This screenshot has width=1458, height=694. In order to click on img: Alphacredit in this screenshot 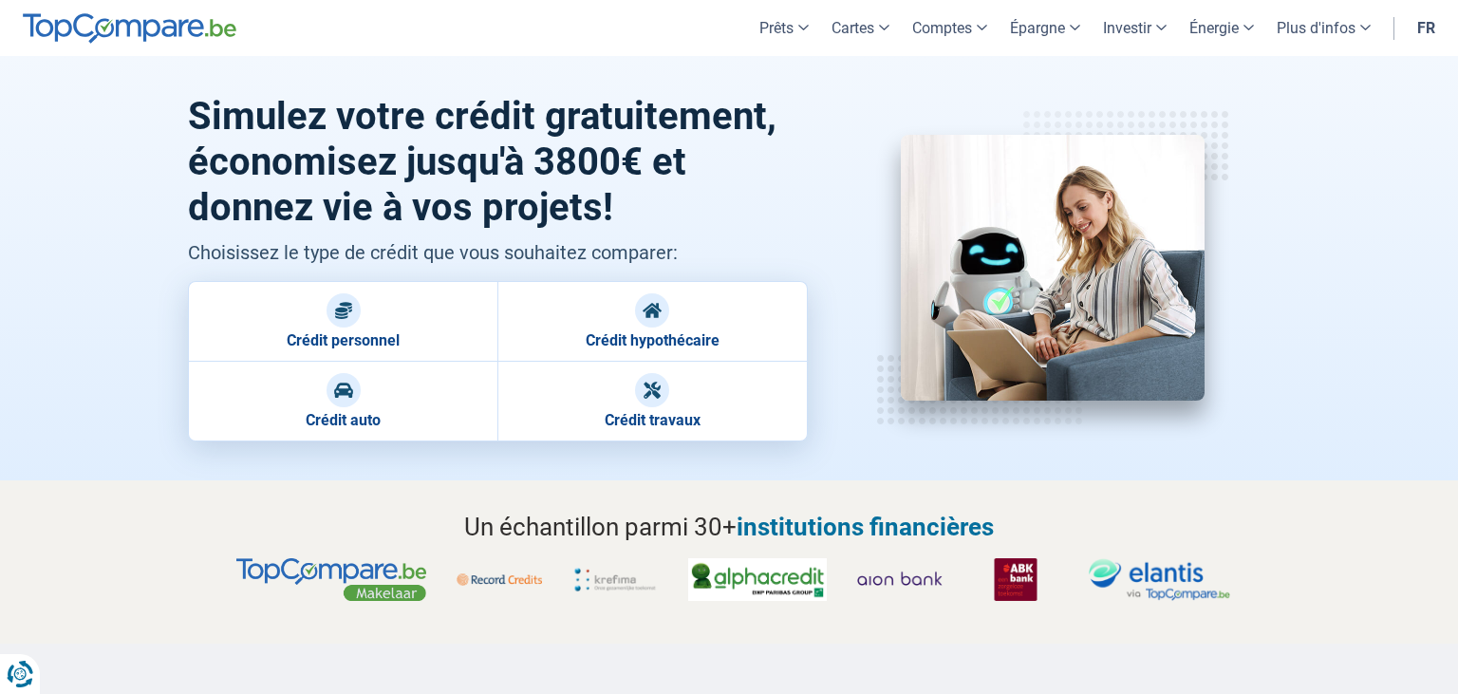, I will do `click(758, 579)`.